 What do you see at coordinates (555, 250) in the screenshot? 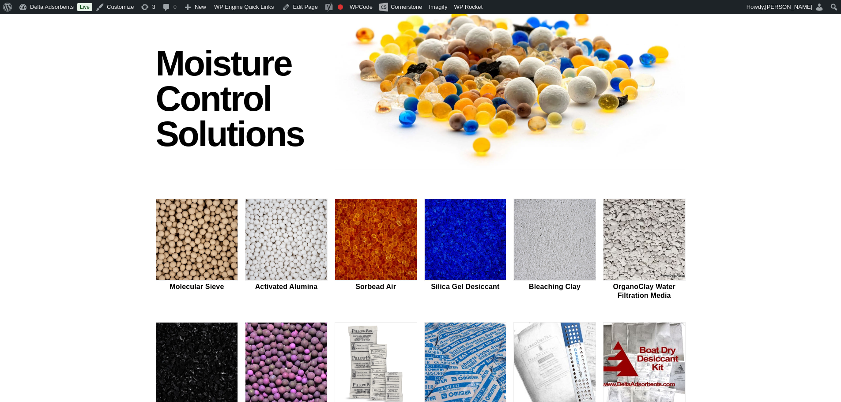
I see `a: Bleaching Clay` at bounding box center [555, 250].